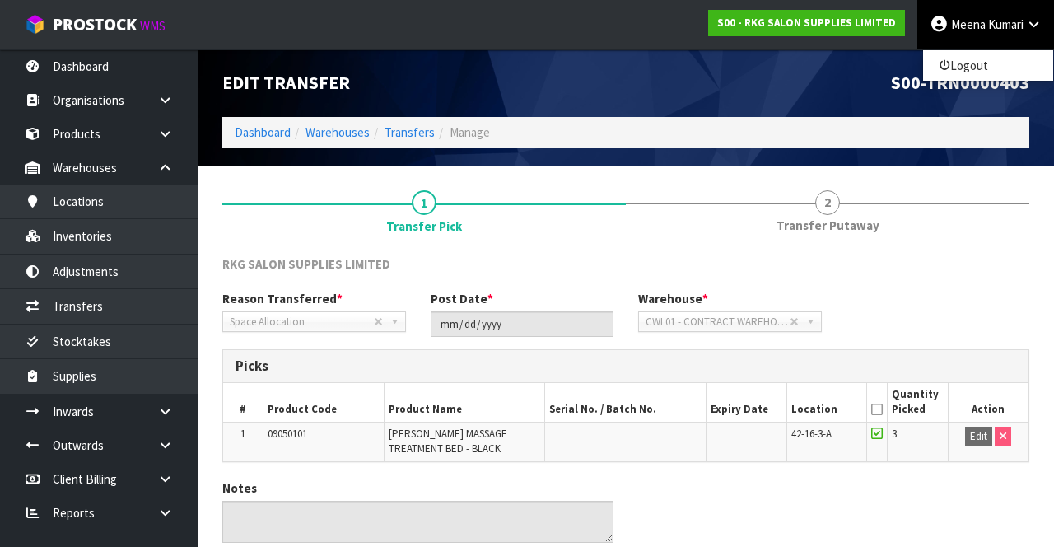 This screenshot has height=547, width=1054. What do you see at coordinates (1005, 24) in the screenshot?
I see `span: Kumari` at bounding box center [1005, 24].